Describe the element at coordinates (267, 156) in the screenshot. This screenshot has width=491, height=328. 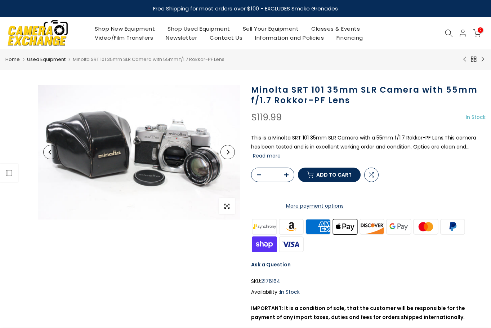
I see `button: Read more` at that location.